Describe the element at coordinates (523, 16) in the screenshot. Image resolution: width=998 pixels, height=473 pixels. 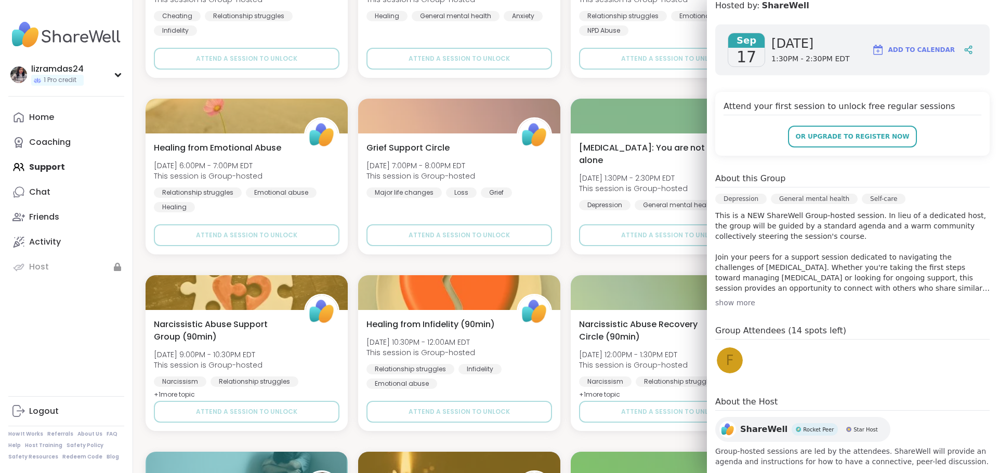
I see `div: Anxiety` at that location.